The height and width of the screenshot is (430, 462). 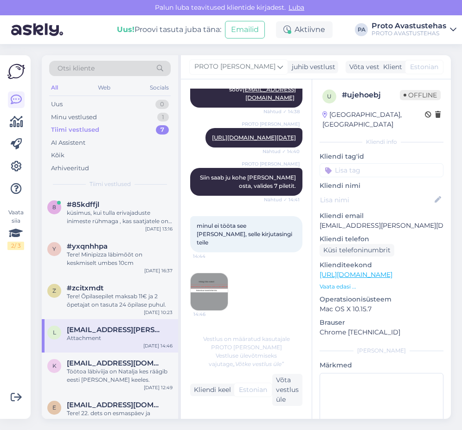 What do you see at coordinates (382, 323) in the screenshot?
I see `p: Brauser` at bounding box center [382, 323].